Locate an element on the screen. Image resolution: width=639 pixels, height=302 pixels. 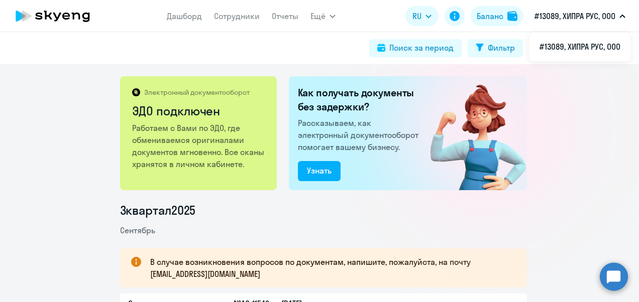
span: RU is located at coordinates (417, 16).